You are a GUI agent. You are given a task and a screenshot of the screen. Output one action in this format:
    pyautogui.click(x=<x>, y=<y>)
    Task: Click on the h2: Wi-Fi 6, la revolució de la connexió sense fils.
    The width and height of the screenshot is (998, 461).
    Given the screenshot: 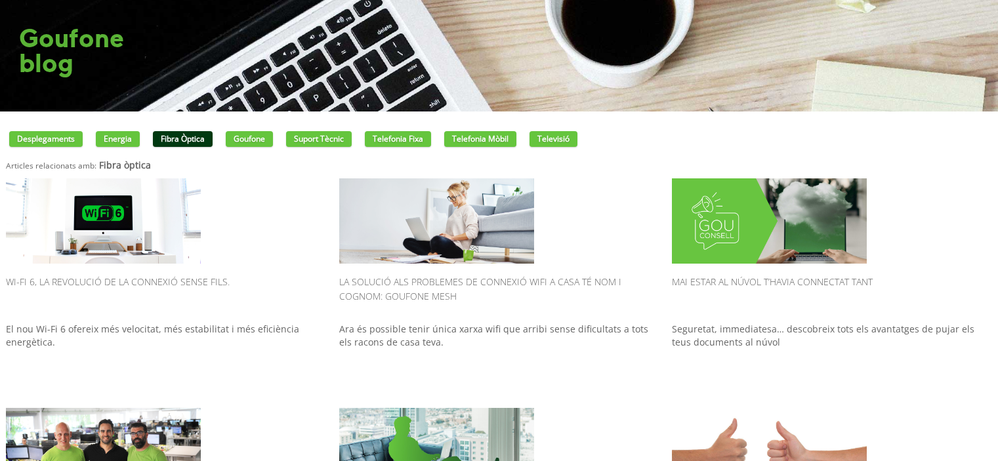 What is the action you would take?
    pyautogui.click(x=166, y=293)
    